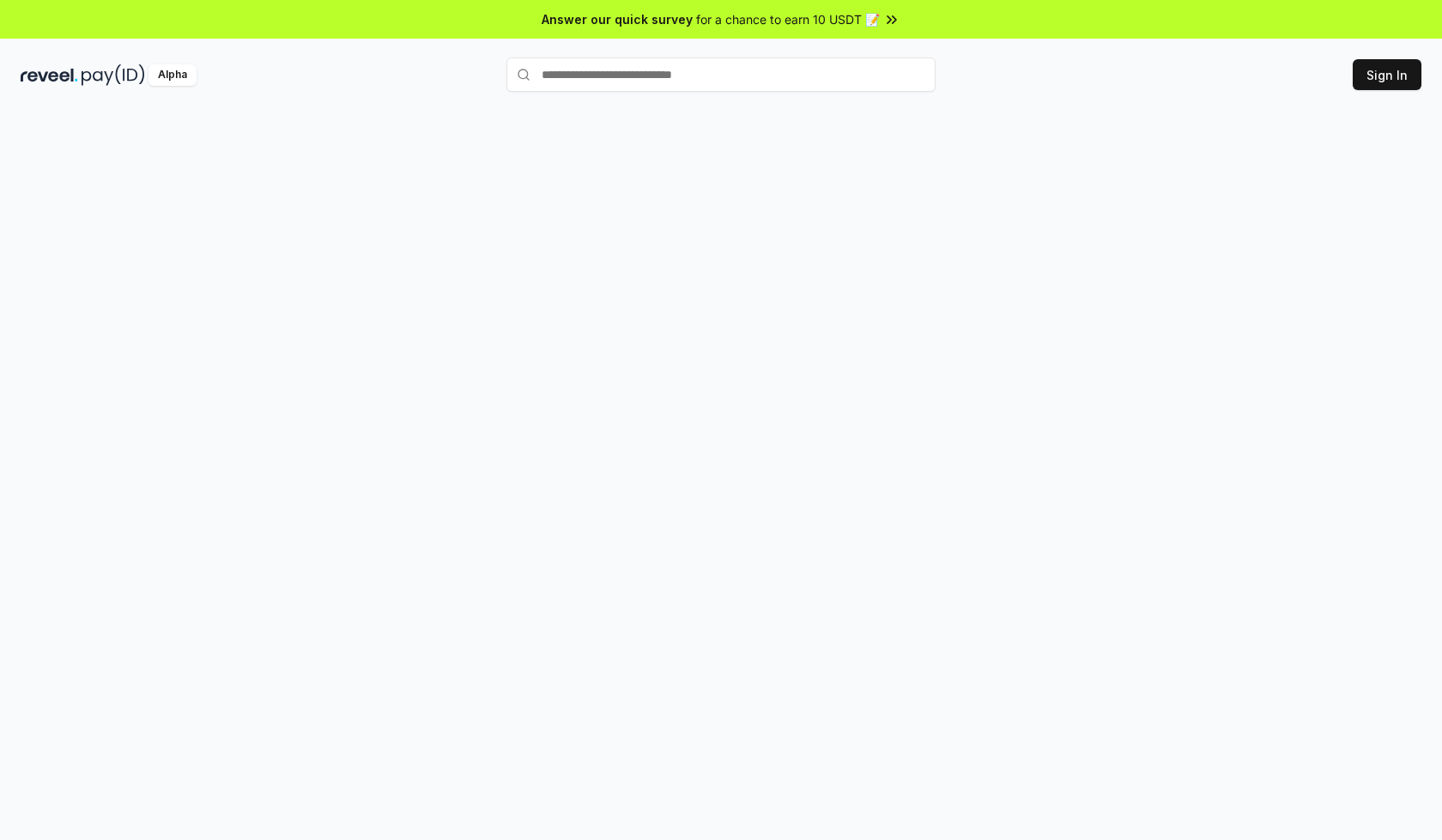 The height and width of the screenshot is (840, 1442). What do you see at coordinates (788, 19) in the screenshot?
I see `span: for a chance to earn 10 USDT 📝` at bounding box center [788, 19].